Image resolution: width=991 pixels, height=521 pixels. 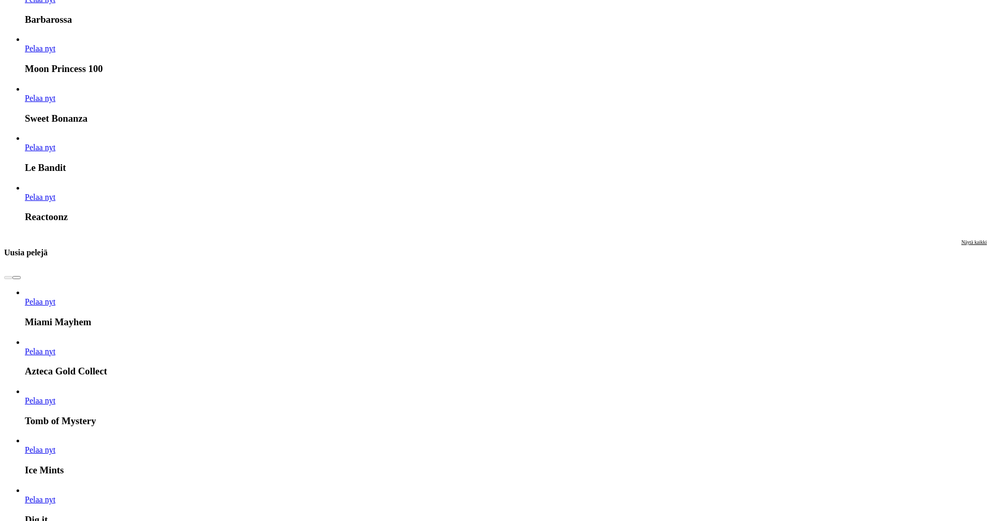 I want to click on h3: Uusia pelejä, so click(x=26, y=252).